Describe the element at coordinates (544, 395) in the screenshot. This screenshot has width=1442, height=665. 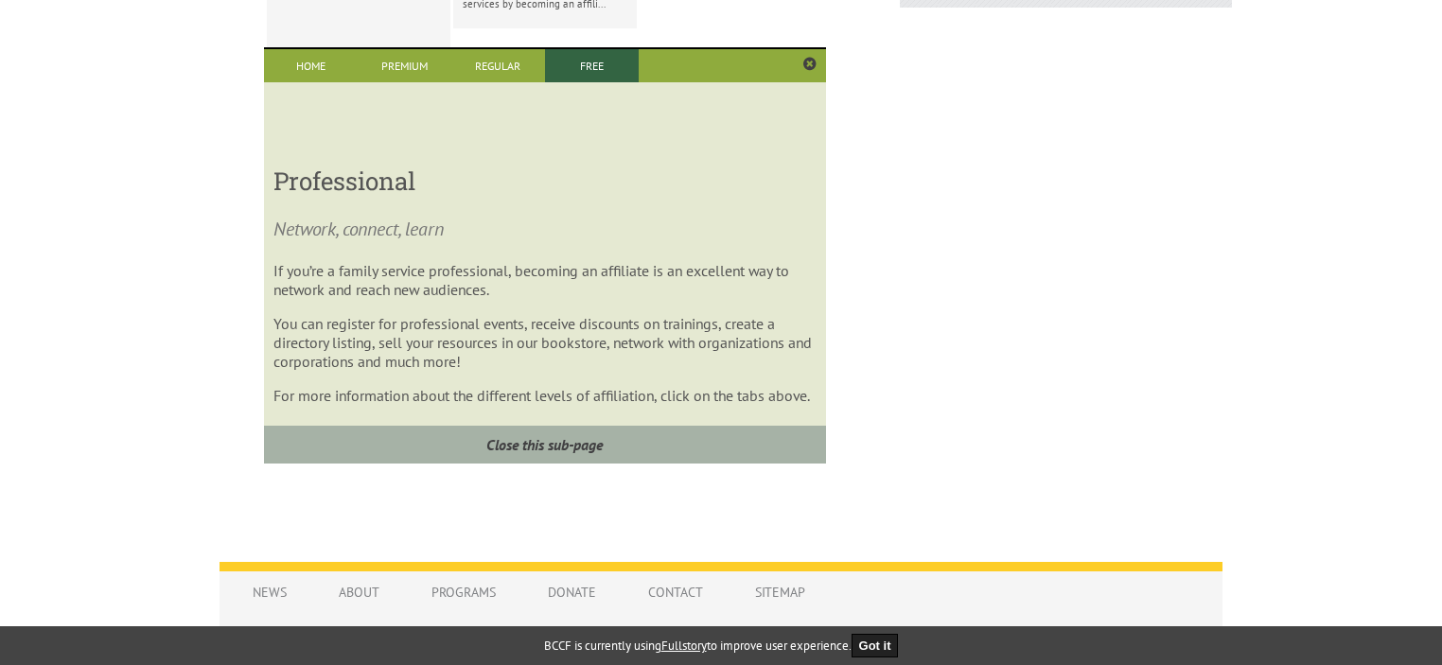
I see `p: For more information about the different levels of affiliation, click on the tabs above.` at that location.